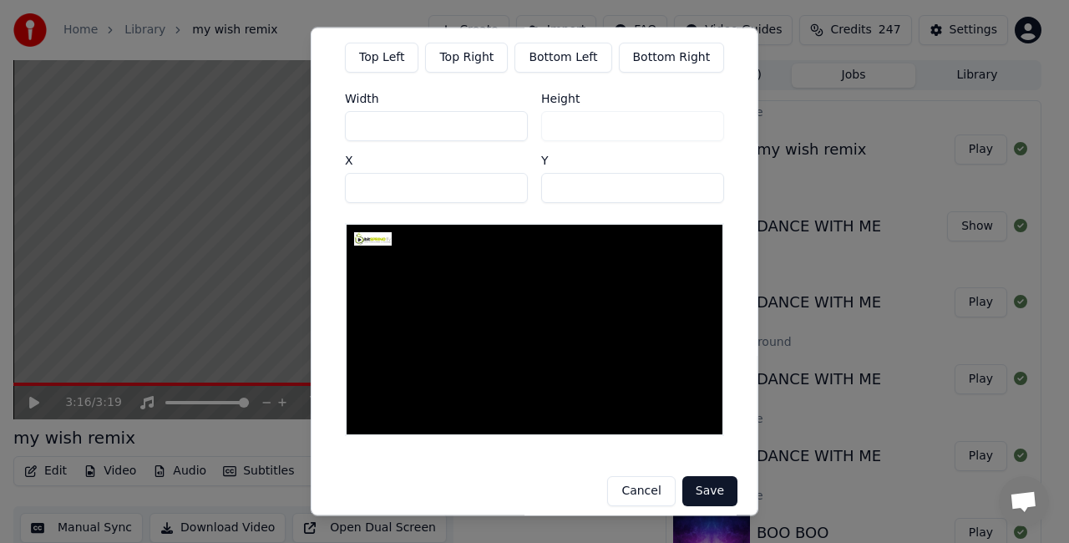  I want to click on button: Cancel, so click(641, 492).